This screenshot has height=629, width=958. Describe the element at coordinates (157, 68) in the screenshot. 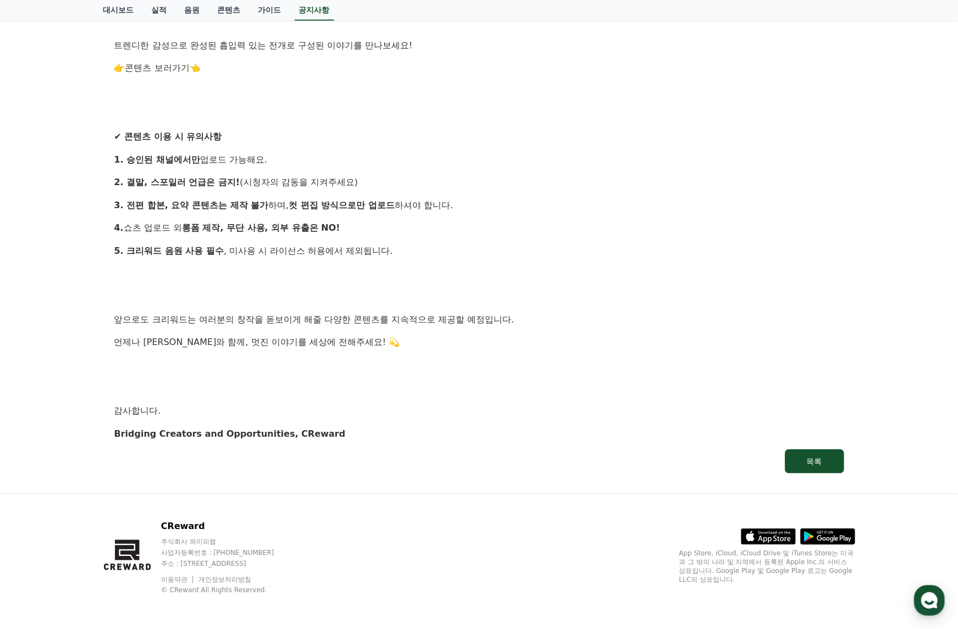

I see `a: 콘텐츠 보러가기` at that location.